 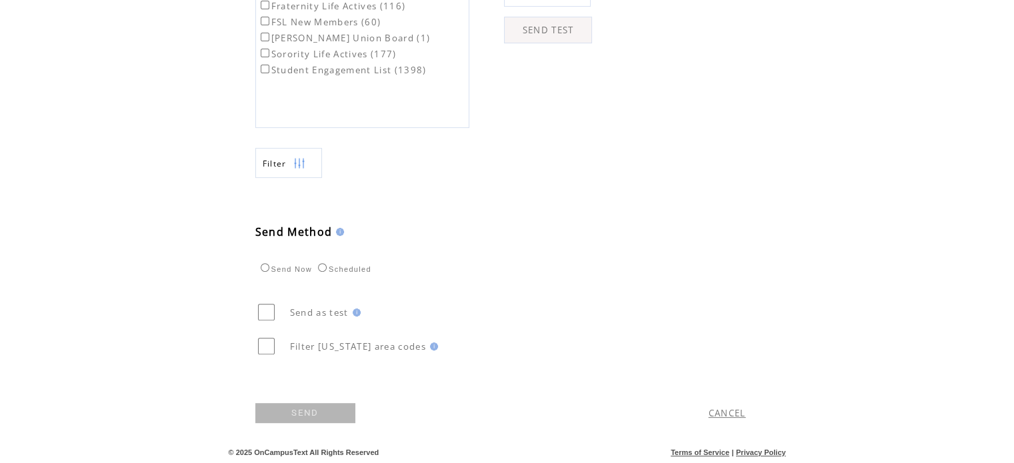 What do you see at coordinates (305, 413) in the screenshot?
I see `a: SEND` at bounding box center [305, 413].